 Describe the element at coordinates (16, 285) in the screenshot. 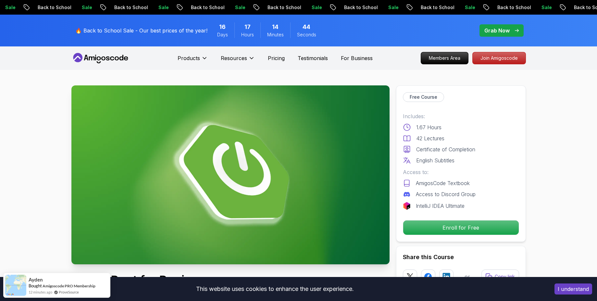

I see `img: provesource social proof notification image` at that location.